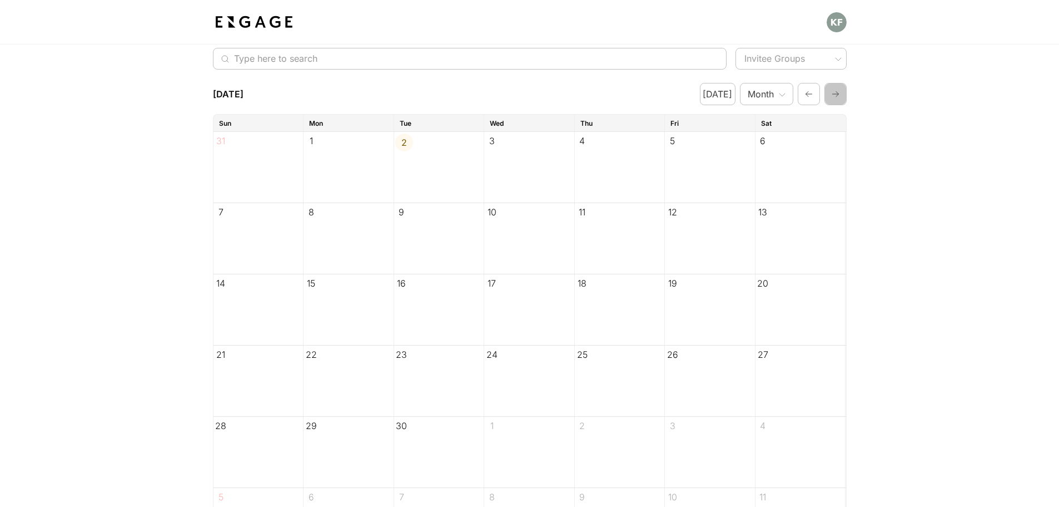 This screenshot has height=507, width=1059. I want to click on span: 26, so click(673, 354).